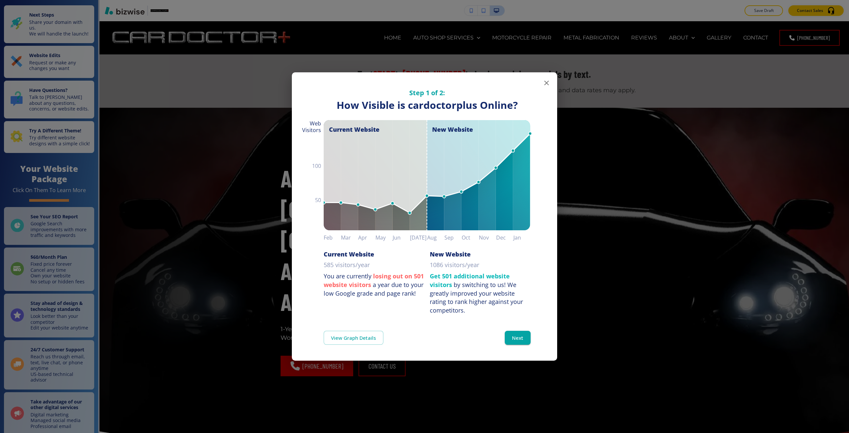  What do you see at coordinates (505, 238) in the screenshot?
I see `h6: Dec` at bounding box center [505, 238].